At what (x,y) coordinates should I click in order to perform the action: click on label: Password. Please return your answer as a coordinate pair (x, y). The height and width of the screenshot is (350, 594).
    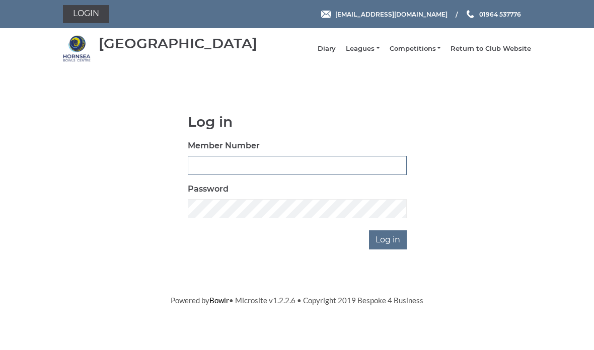
    Looking at the image, I should click on (208, 189).